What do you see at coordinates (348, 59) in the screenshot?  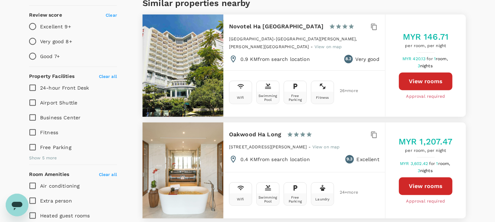 I see `span: 8.2` at bounding box center [348, 59].